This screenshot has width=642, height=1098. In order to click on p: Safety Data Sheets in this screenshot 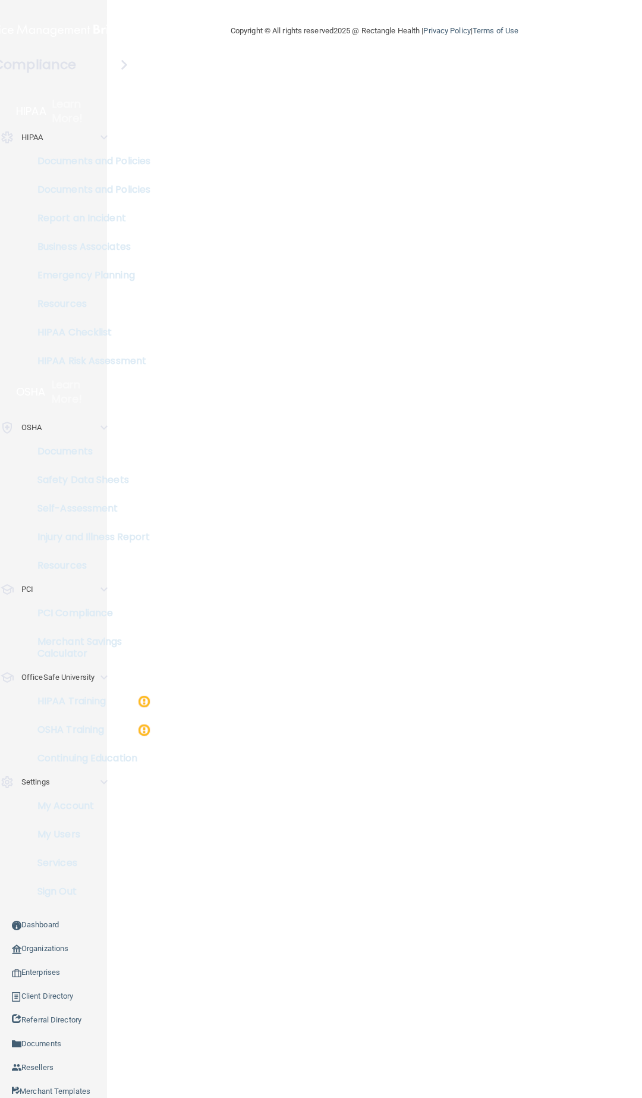, I will do `click(89, 480)`.